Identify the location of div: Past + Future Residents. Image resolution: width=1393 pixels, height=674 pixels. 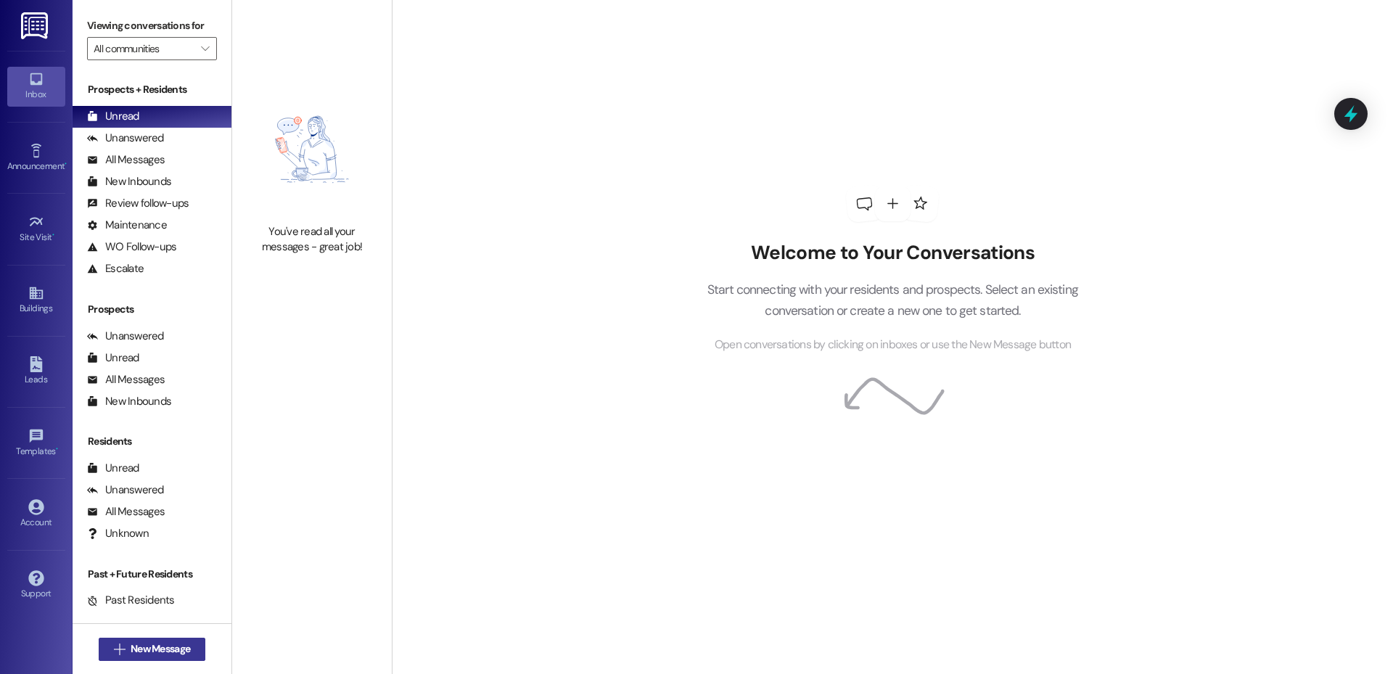
(152, 574).